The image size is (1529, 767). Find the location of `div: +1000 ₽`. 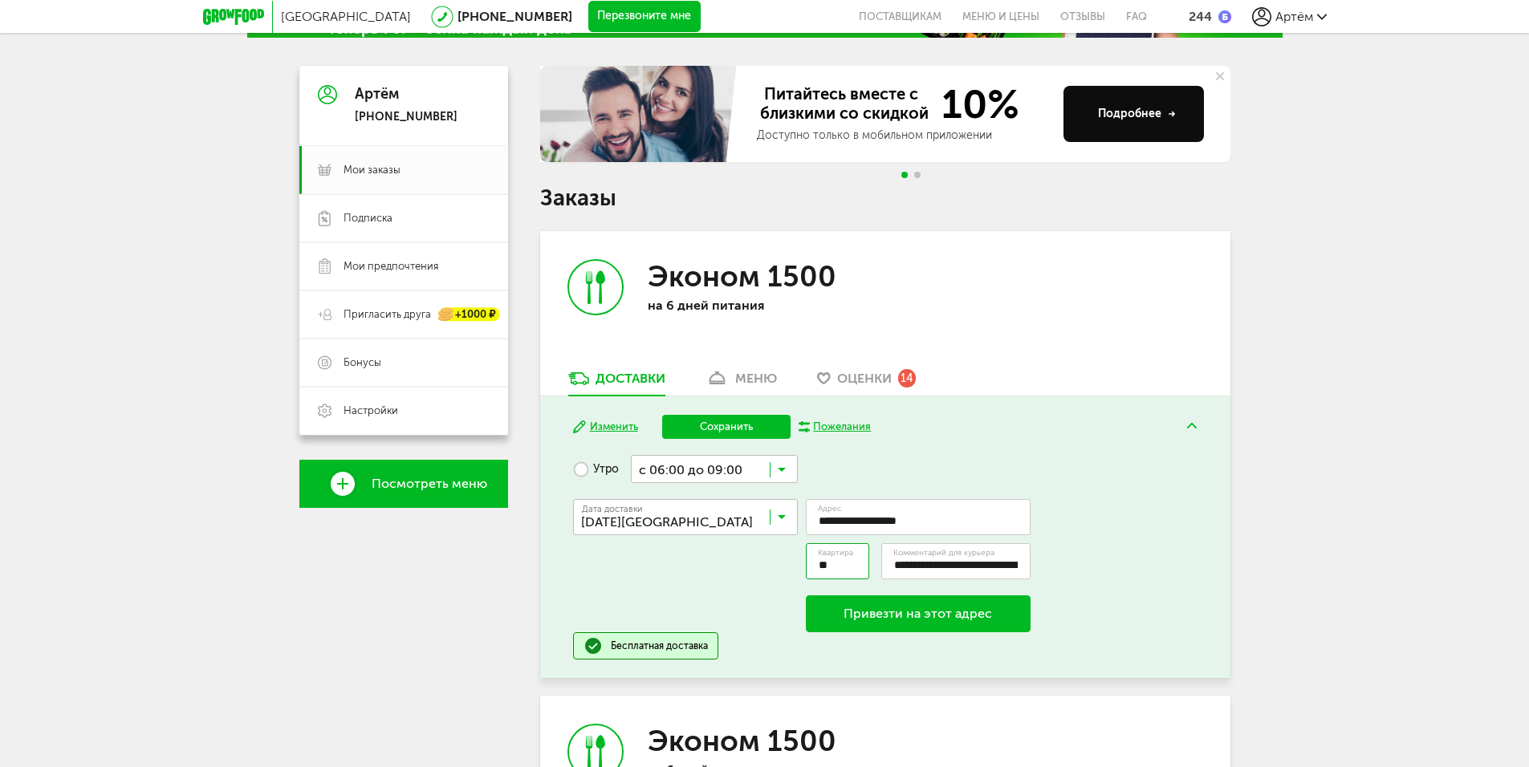

div: +1000 ₽ is located at coordinates (470, 315).